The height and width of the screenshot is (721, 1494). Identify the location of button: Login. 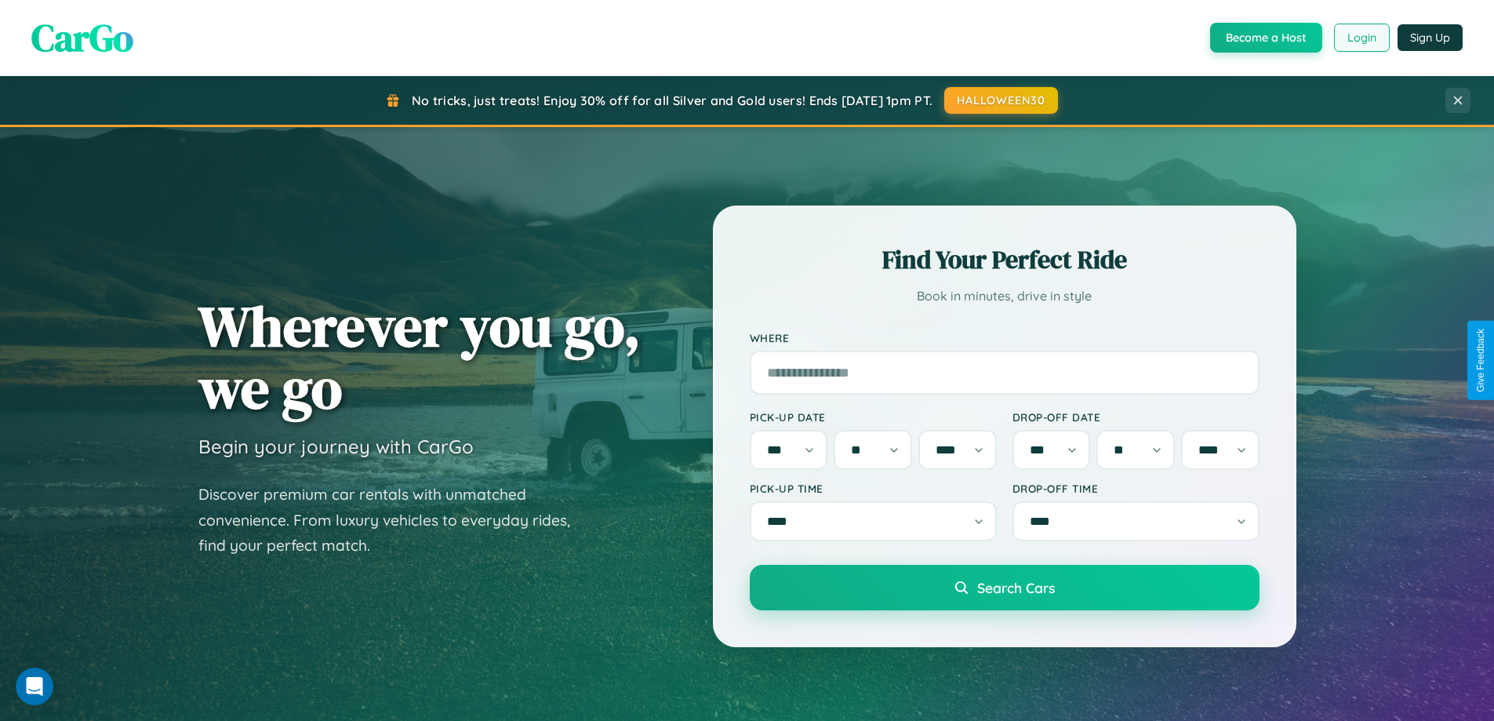
(1361, 38).